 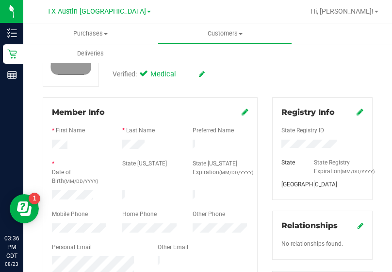 What do you see at coordinates (312, 243) in the screenshot?
I see `label: No relationships found.` at bounding box center [312, 243].